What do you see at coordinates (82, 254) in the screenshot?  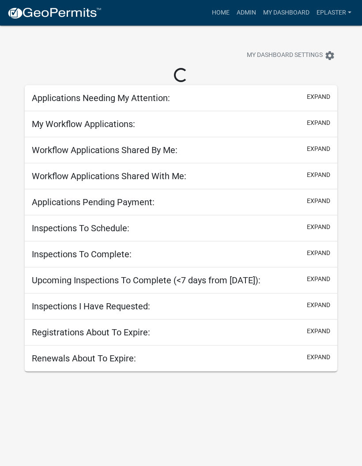 I see `h5: Inspections To Complete:` at bounding box center [82, 254].